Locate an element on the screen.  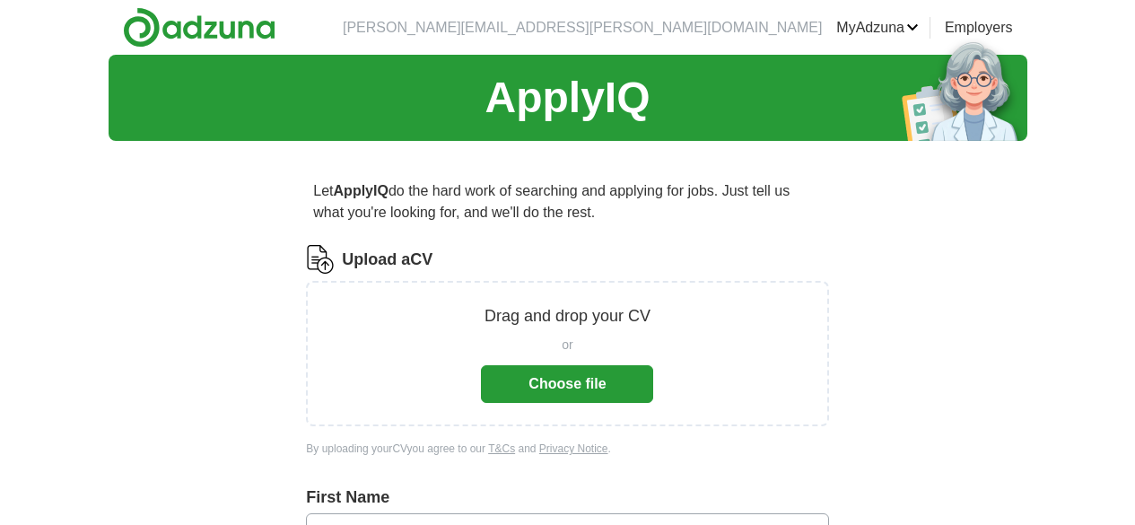
h1: ApplyIQ is located at coordinates (567, 98).